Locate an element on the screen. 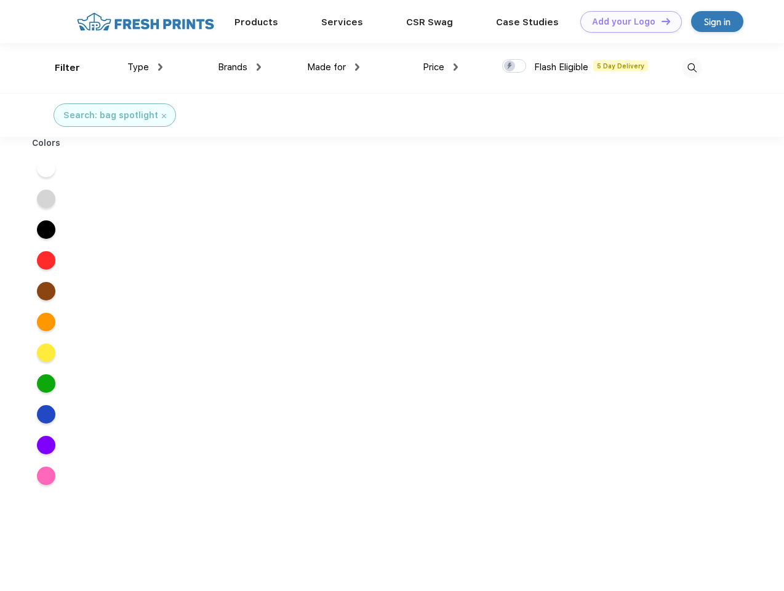  img: DT is located at coordinates (666, 21).